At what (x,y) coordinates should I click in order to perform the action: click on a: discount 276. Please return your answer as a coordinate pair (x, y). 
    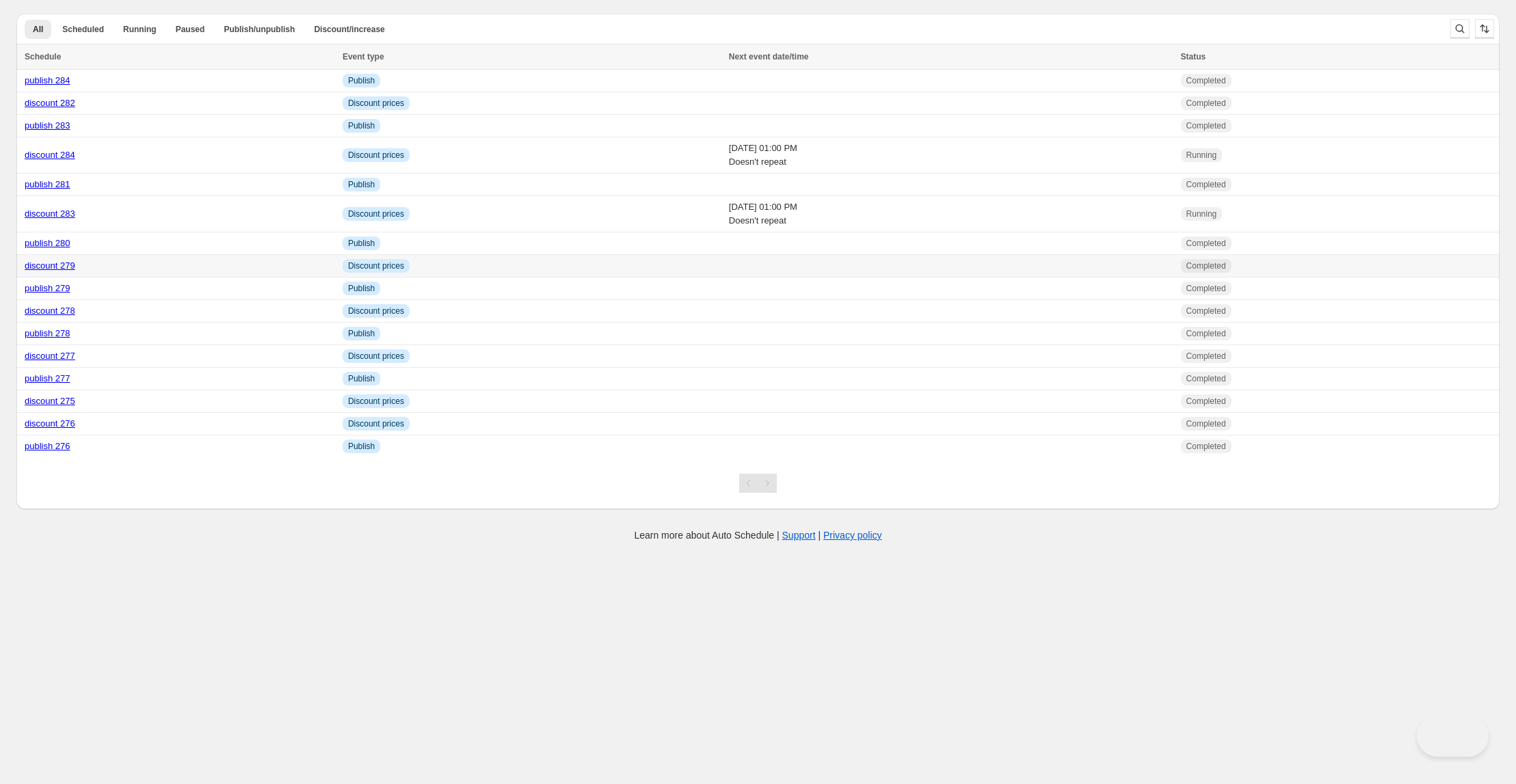
    Looking at the image, I should click on (50, 423).